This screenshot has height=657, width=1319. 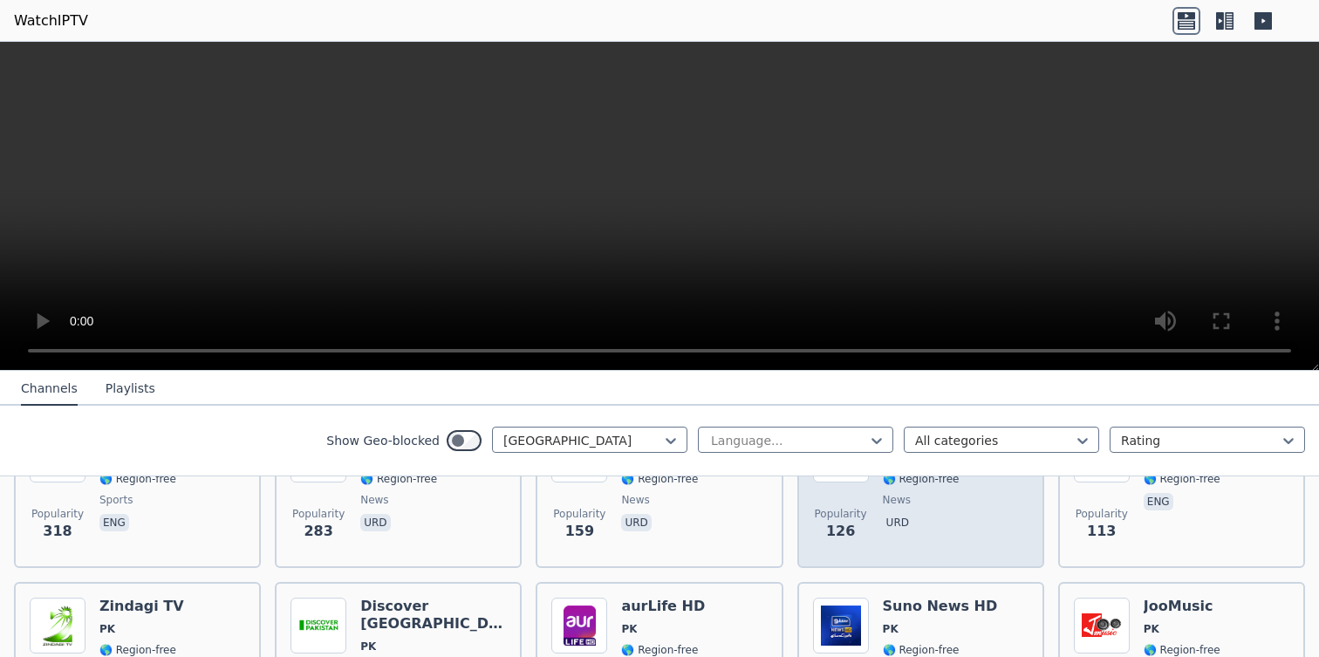 What do you see at coordinates (49, 389) in the screenshot?
I see `button: Channels` at bounding box center [49, 389].